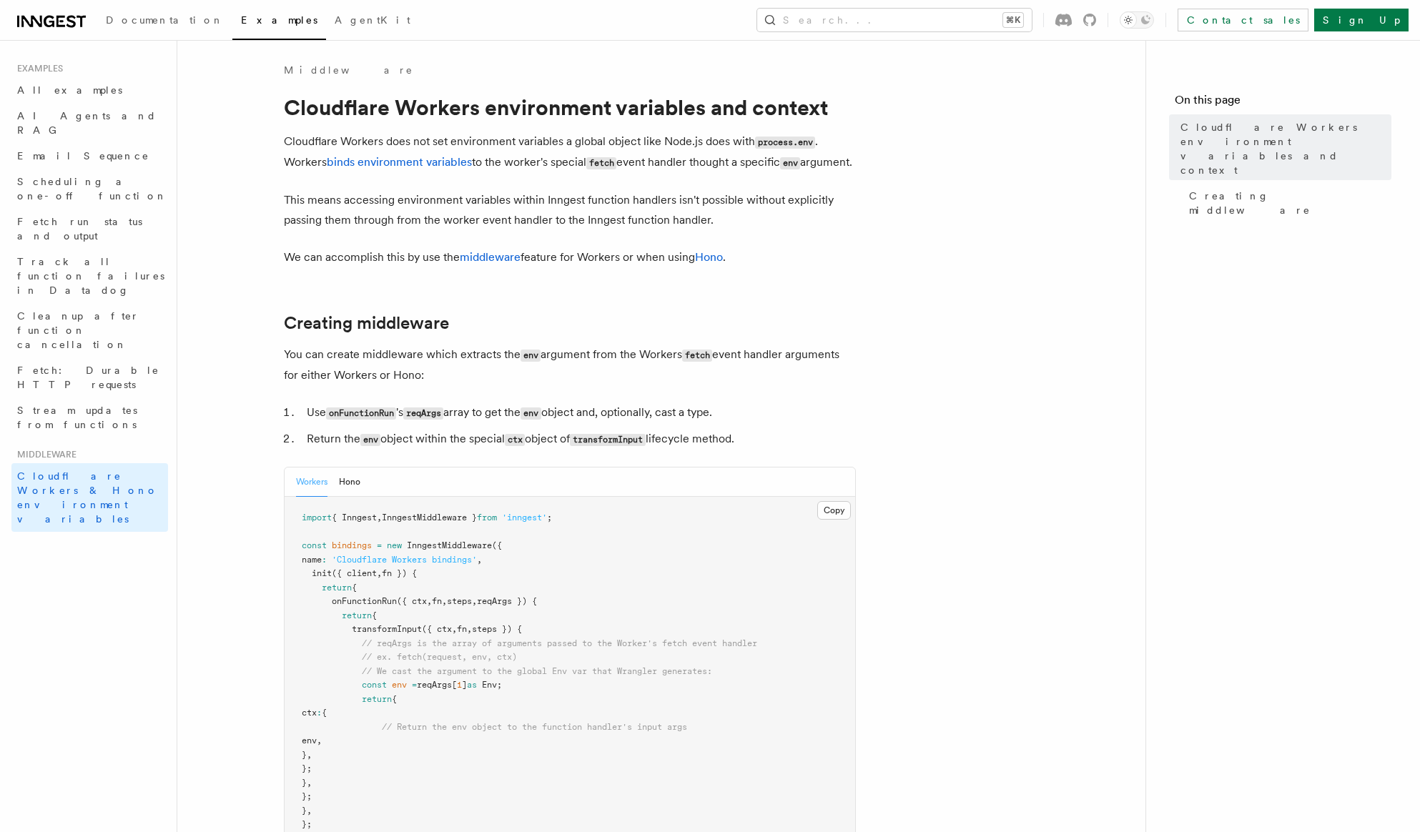  What do you see at coordinates (834, 510) in the screenshot?
I see `button: Copy` at bounding box center [834, 510].